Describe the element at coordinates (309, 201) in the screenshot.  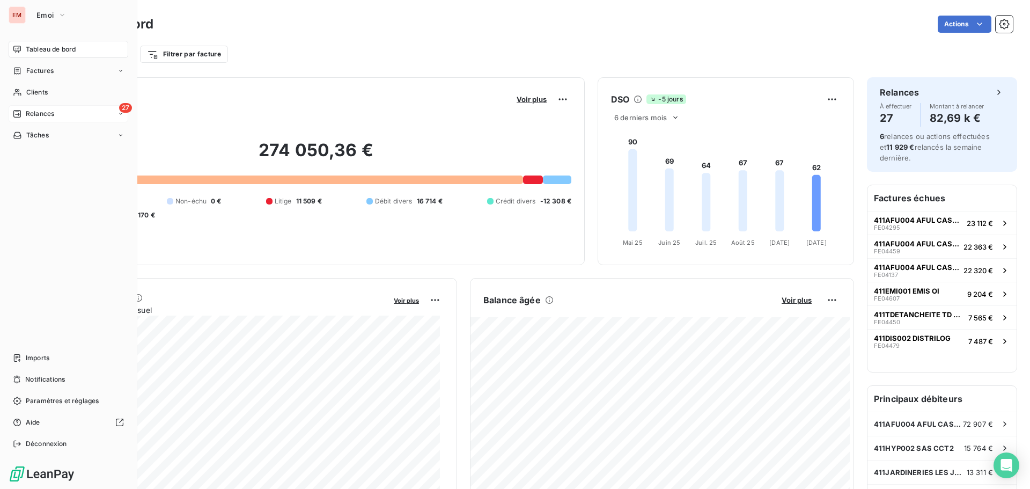
I see `span: 11 509 €` at that location.